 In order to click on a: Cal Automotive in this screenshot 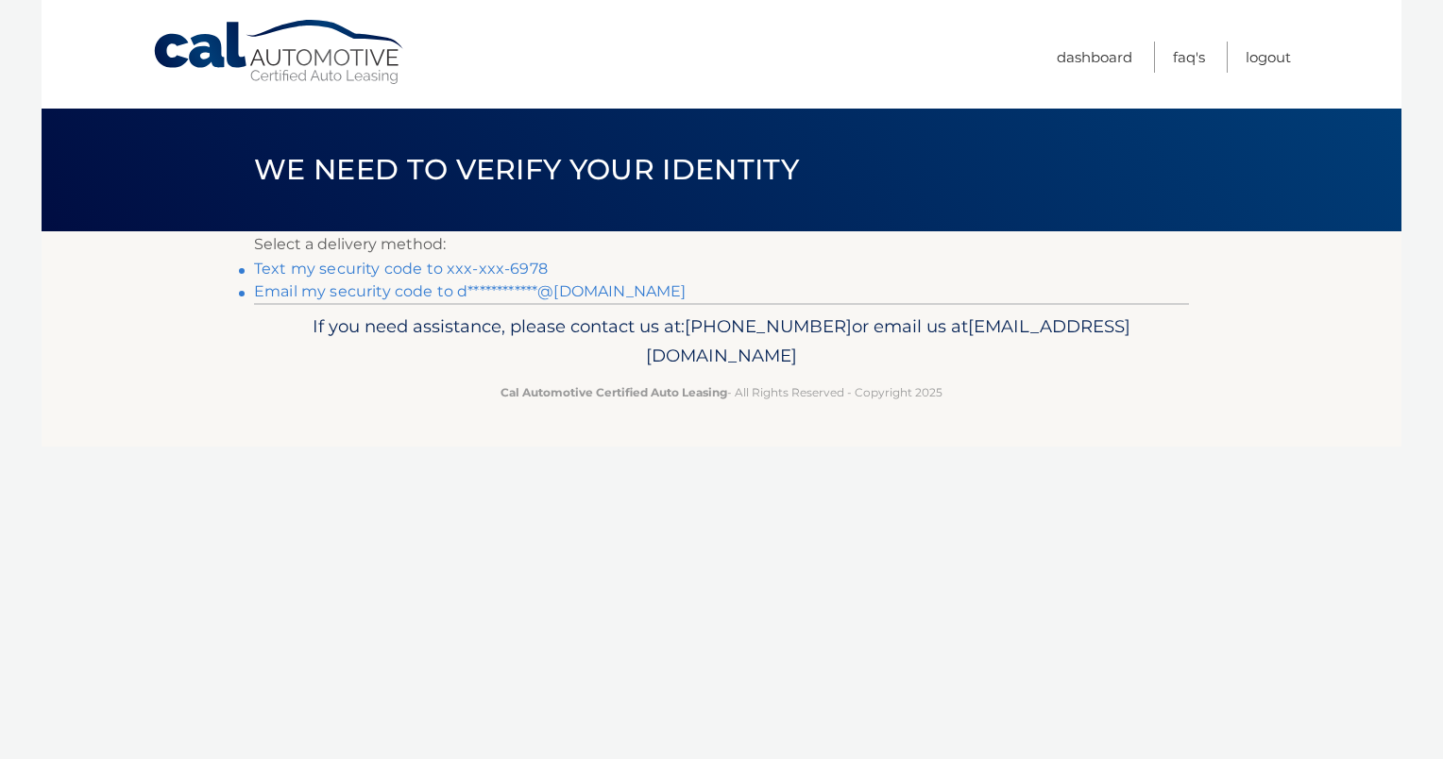, I will do `click(280, 52)`.